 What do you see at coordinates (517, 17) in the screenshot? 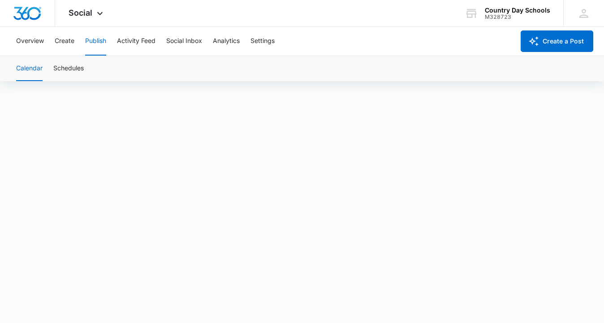
I see `div: account id` at bounding box center [517, 17].